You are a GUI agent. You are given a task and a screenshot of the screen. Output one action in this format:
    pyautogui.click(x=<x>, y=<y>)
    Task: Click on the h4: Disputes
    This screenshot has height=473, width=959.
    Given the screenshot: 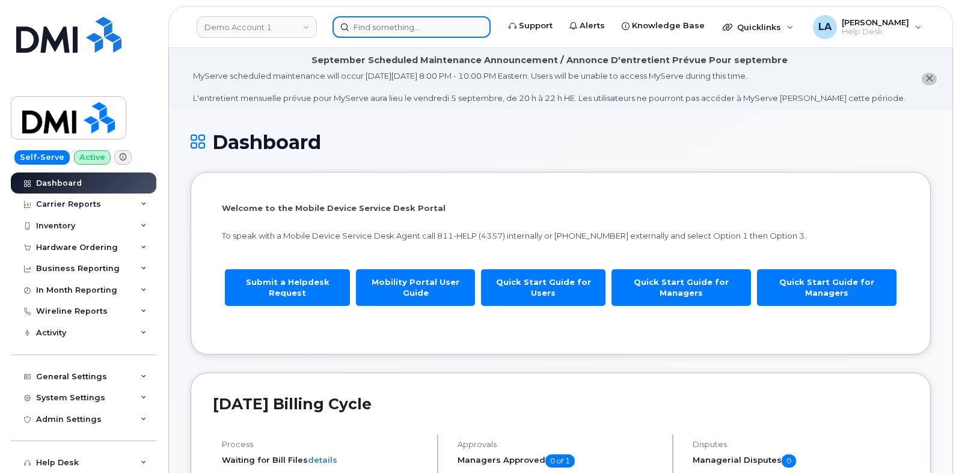 What is the action you would take?
    pyautogui.click(x=800, y=444)
    